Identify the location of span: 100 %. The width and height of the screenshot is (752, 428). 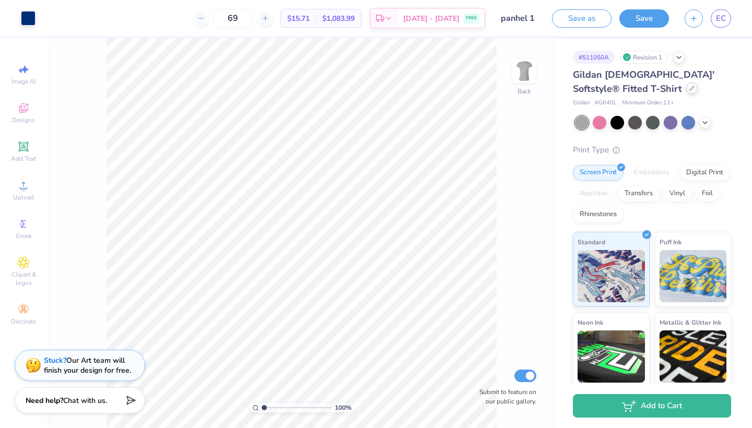
(343, 408).